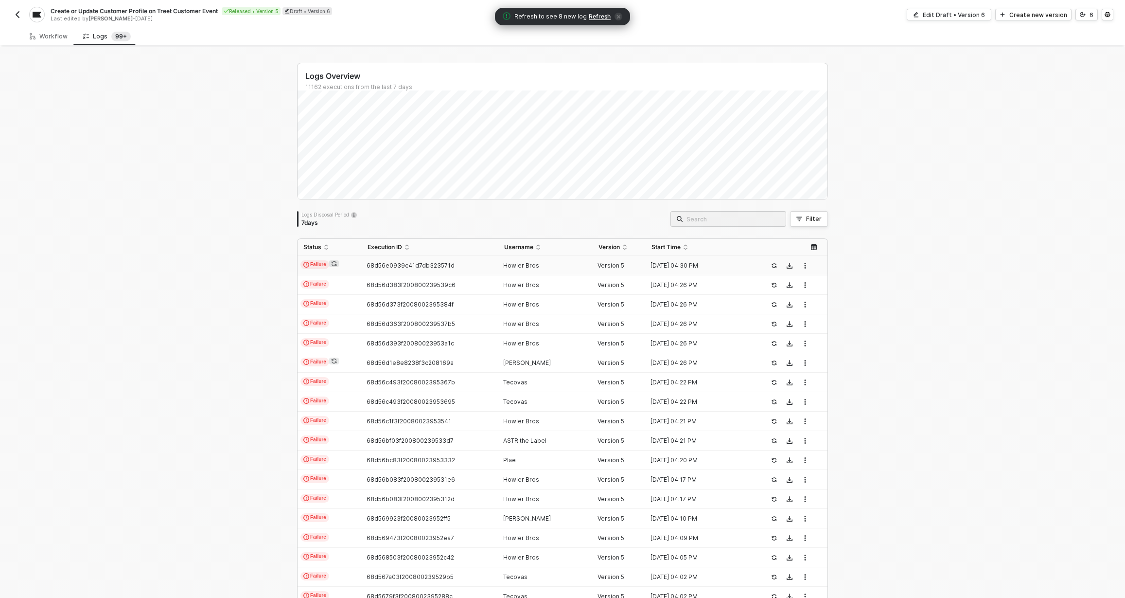 The image size is (1125, 598). I want to click on span: 68d56d393f20080023953a1c, so click(411, 343).